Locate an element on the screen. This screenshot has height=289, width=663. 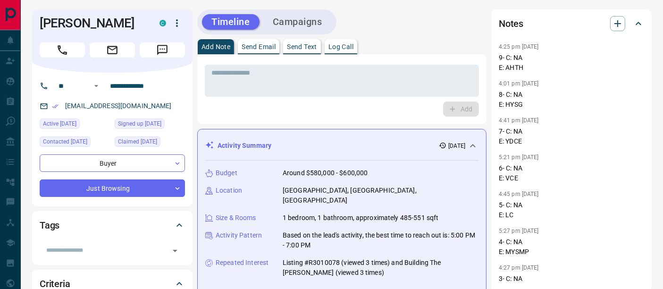
p: Send Email is located at coordinates (259, 47).